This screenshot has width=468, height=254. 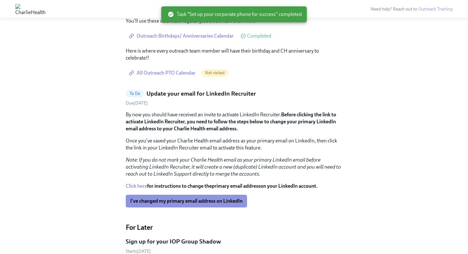 What do you see at coordinates (215, 73) in the screenshot?
I see `span: Not visited` at bounding box center [215, 73].